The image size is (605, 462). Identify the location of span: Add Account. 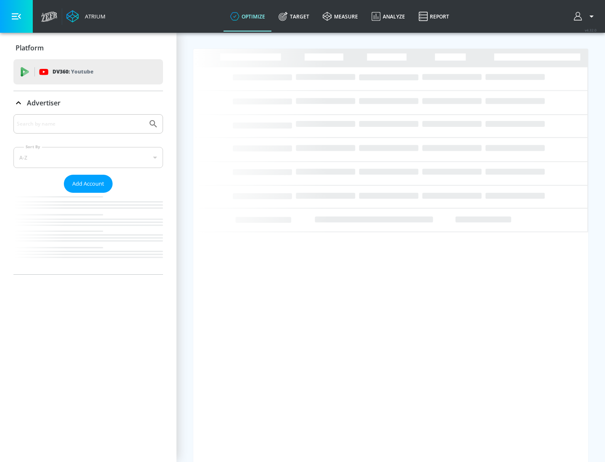
(88, 184).